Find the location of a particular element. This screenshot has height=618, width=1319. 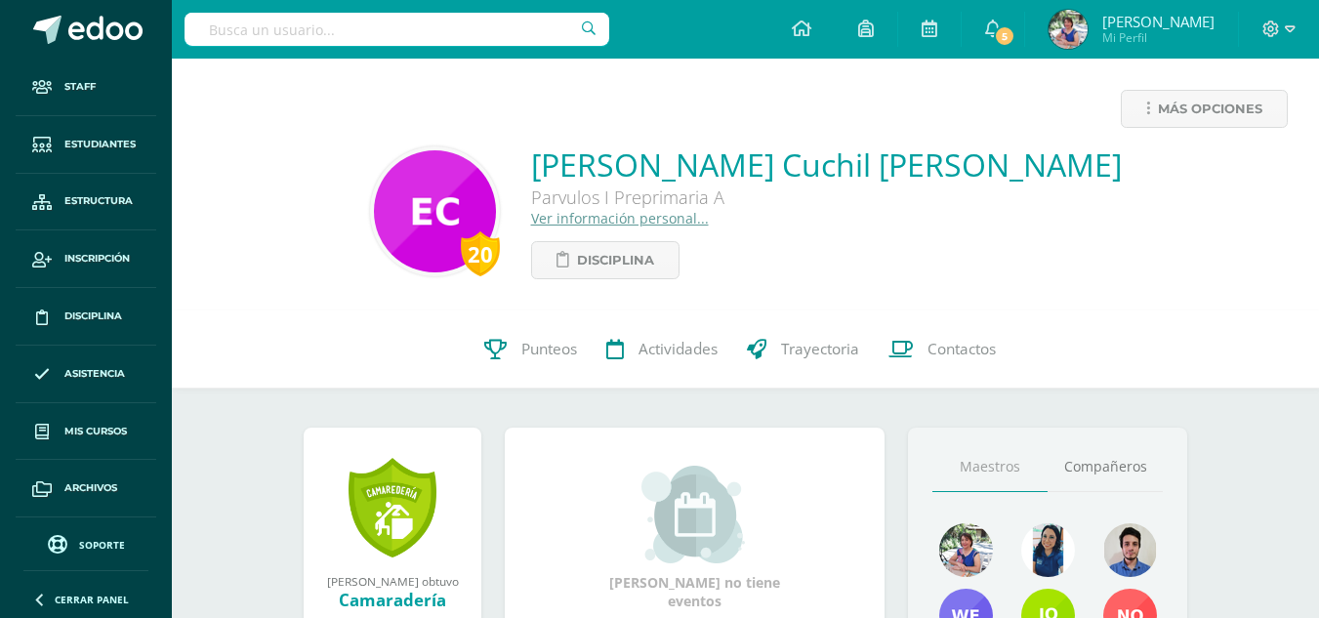

a: Staff is located at coordinates (86, 87).